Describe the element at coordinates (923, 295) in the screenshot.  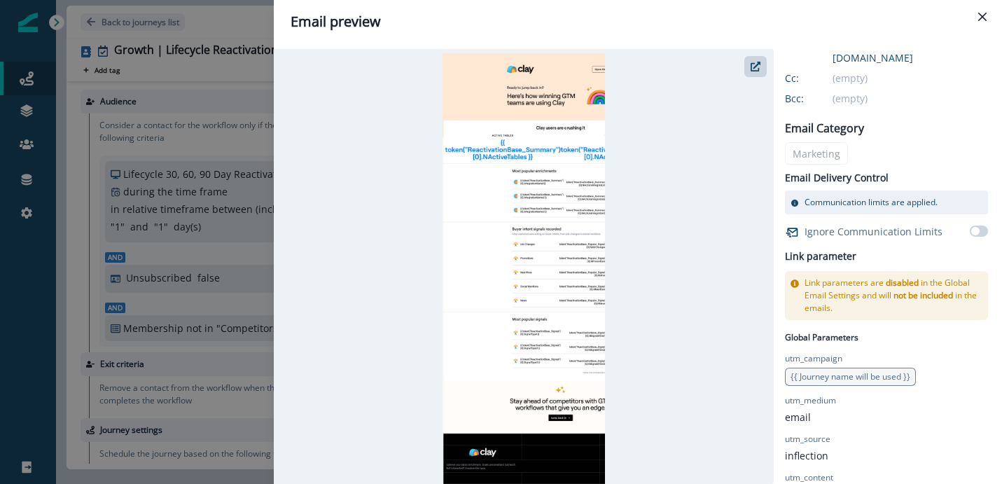
I see `span: not be included` at that location.